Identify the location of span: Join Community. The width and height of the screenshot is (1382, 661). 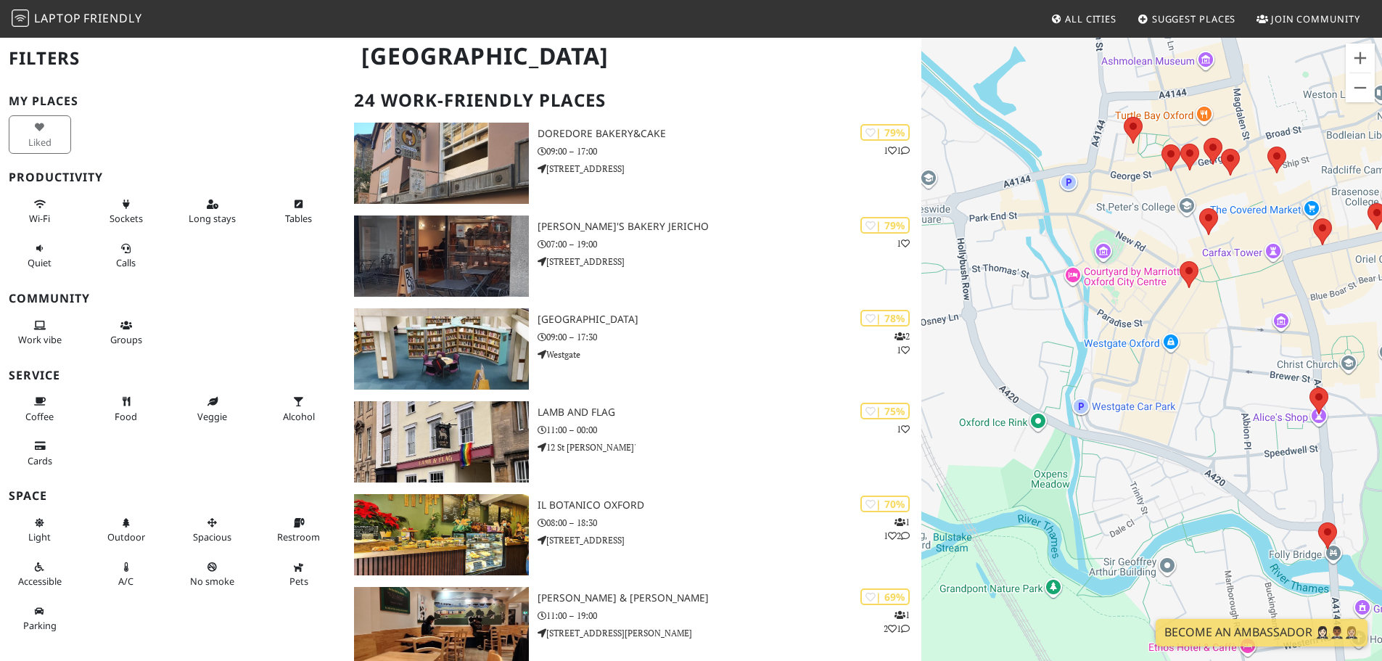
(1315, 19).